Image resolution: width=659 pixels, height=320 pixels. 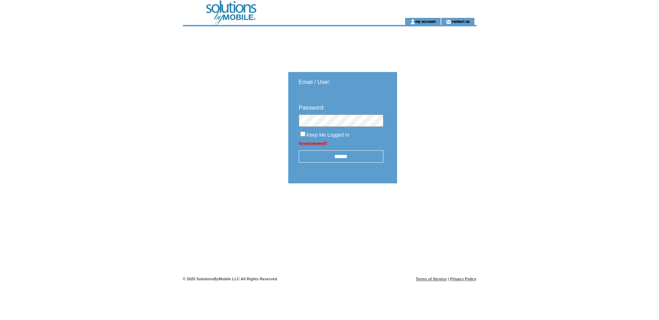 What do you see at coordinates (463, 279) in the screenshot?
I see `a: Privacy Policy` at bounding box center [463, 279].